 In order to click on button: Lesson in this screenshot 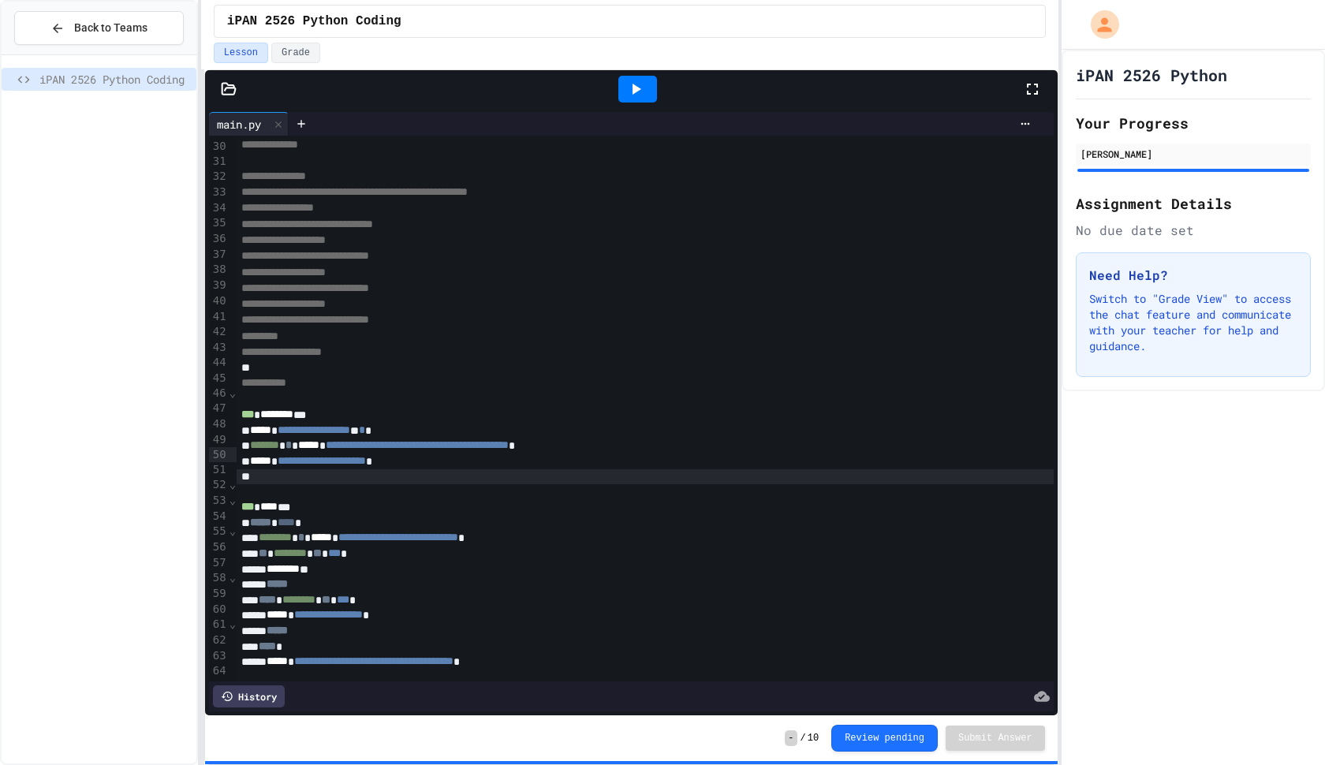, I will do `click(241, 53)`.